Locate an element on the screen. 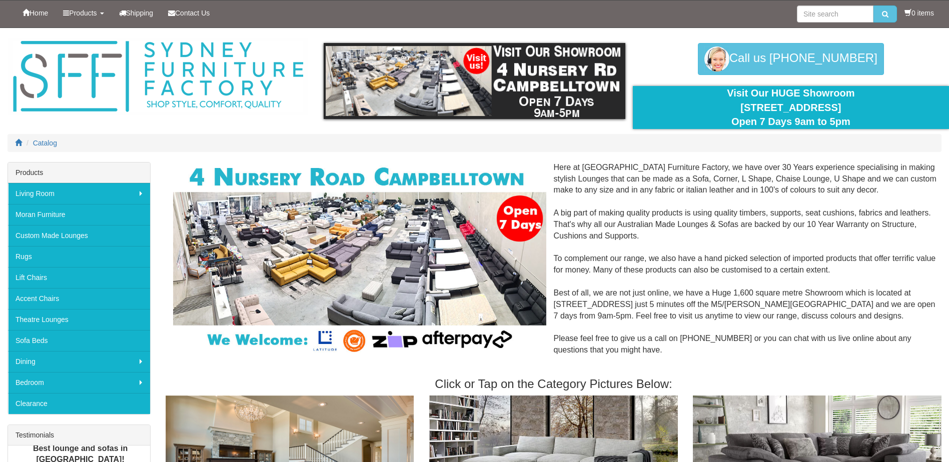 The image size is (949, 462). a: Catalog is located at coordinates (45, 143).